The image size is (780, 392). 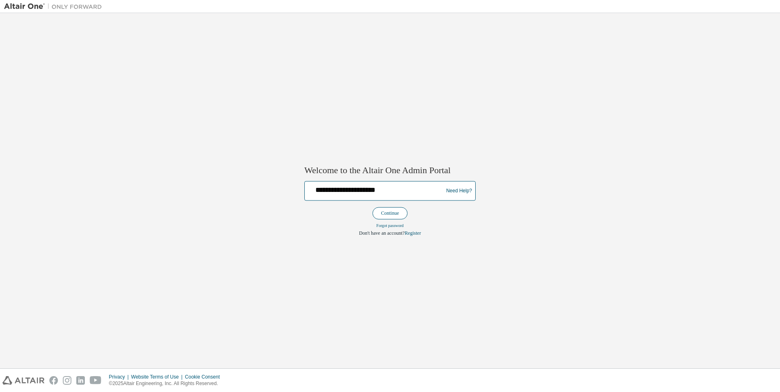 I want to click on img: Altair One, so click(x=55, y=7).